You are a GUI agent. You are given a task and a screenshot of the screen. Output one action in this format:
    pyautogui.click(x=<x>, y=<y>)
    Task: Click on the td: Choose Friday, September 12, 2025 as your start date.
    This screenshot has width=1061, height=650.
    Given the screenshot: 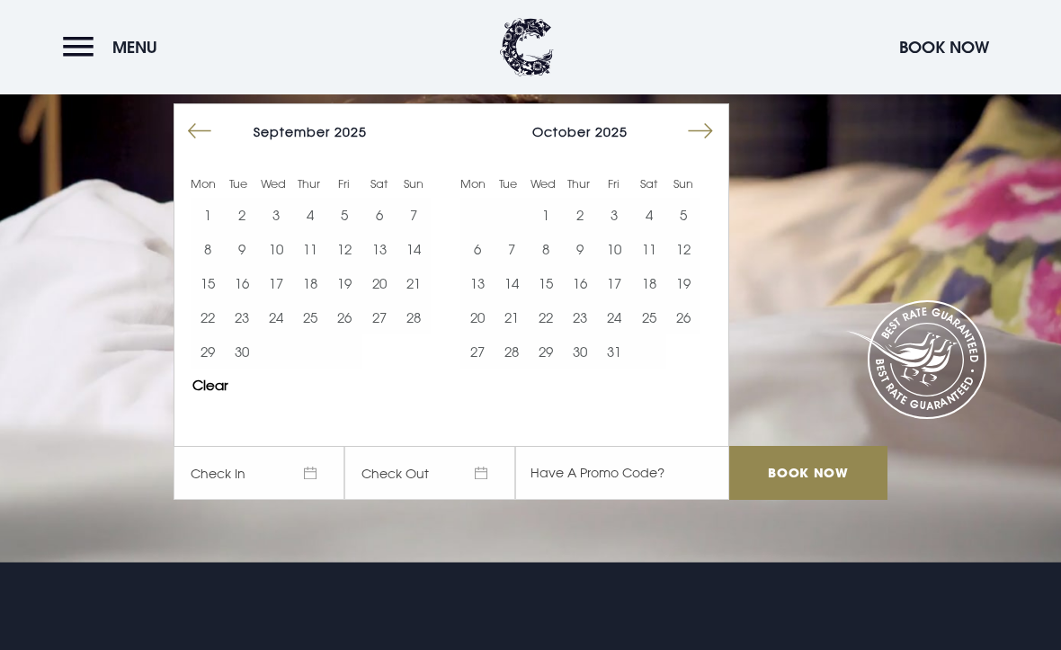 What is the action you would take?
    pyautogui.click(x=344, y=249)
    